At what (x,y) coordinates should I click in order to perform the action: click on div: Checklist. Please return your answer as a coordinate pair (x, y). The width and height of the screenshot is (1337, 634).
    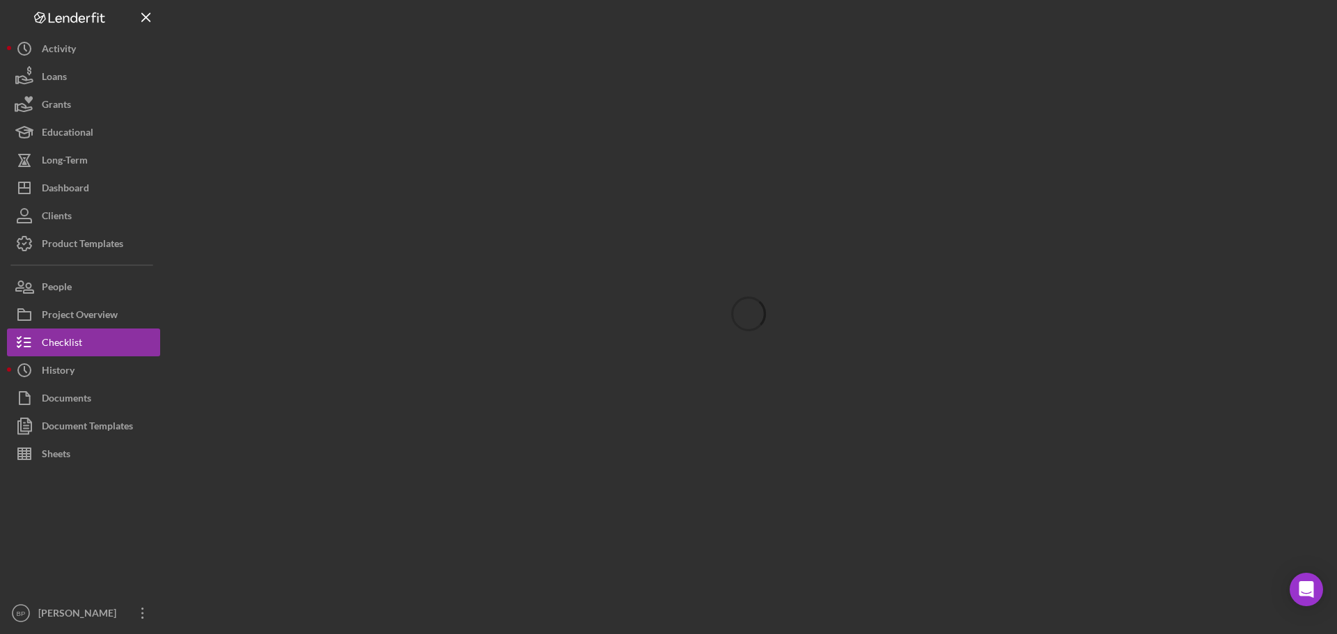
    Looking at the image, I should click on (62, 344).